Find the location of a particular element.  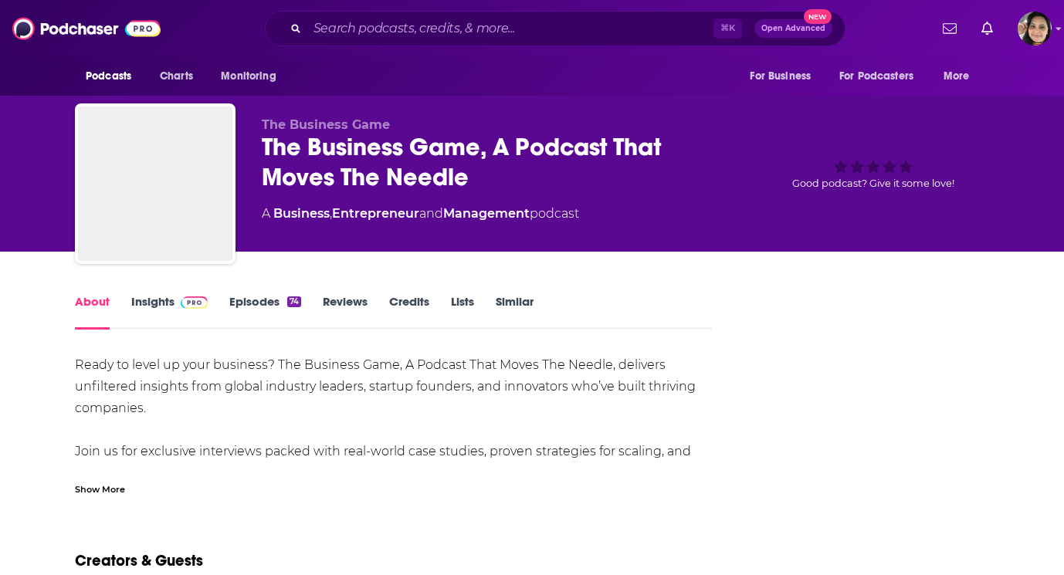

a: Business is located at coordinates (301, 213).